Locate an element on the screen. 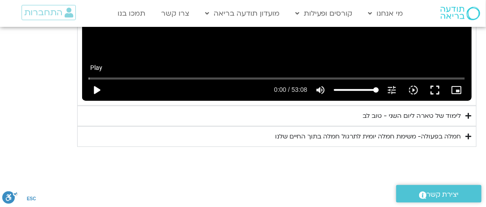 This screenshot has width=486, height=207. summary: חמלה בפעולה- משימת חמלה יומית לתרגול חמלה בתוך החיים שלנו is located at coordinates (277, 137).